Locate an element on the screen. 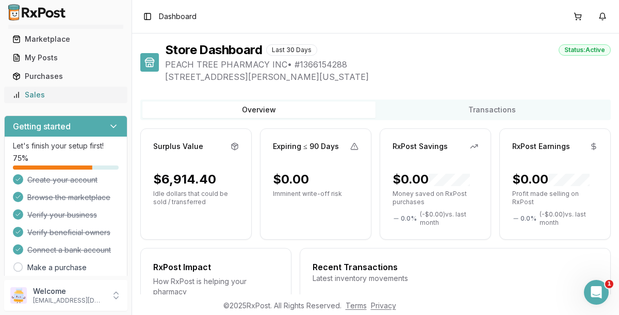 The width and height of the screenshot is (619, 315). a: Privacy is located at coordinates (383, 305).